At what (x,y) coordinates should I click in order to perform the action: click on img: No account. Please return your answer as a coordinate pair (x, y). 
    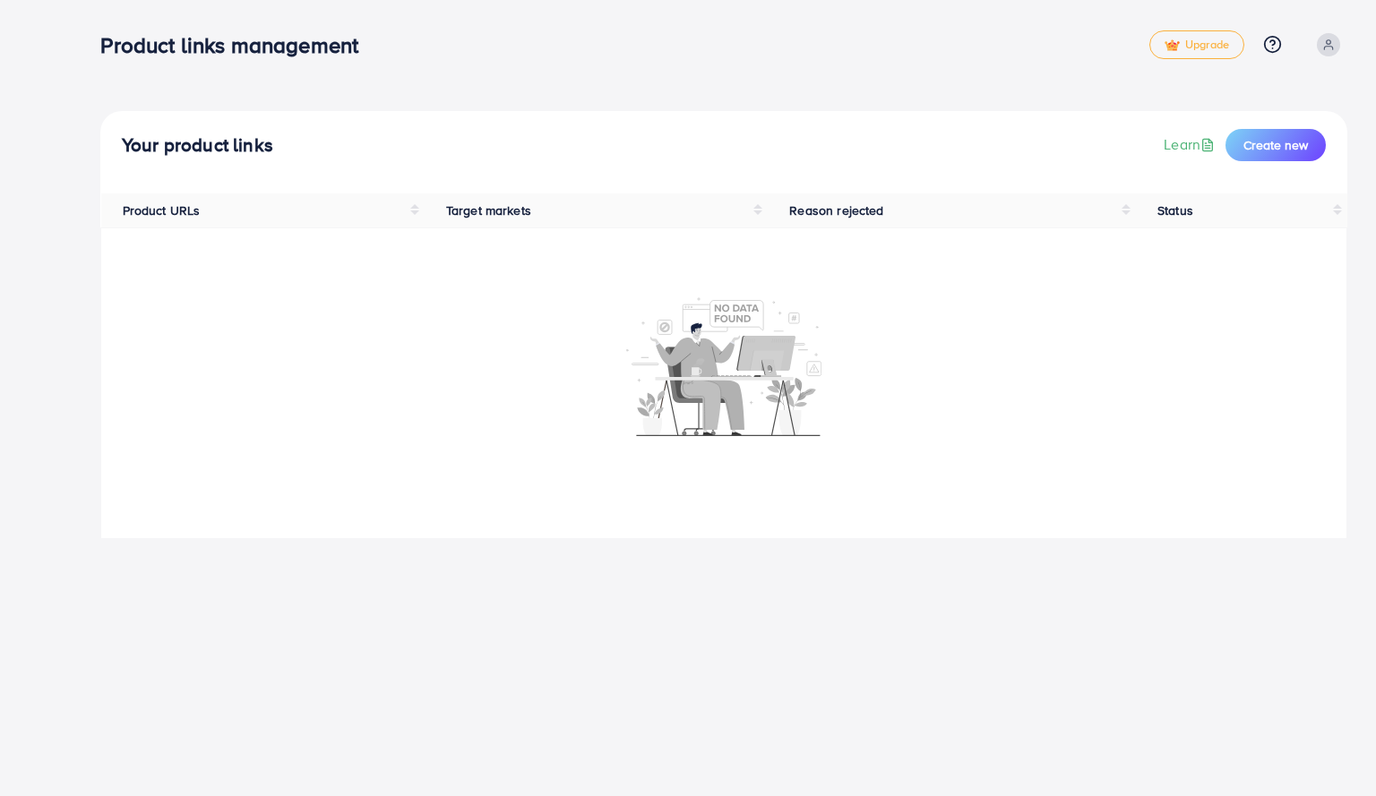
    Looking at the image, I should click on (724, 366).